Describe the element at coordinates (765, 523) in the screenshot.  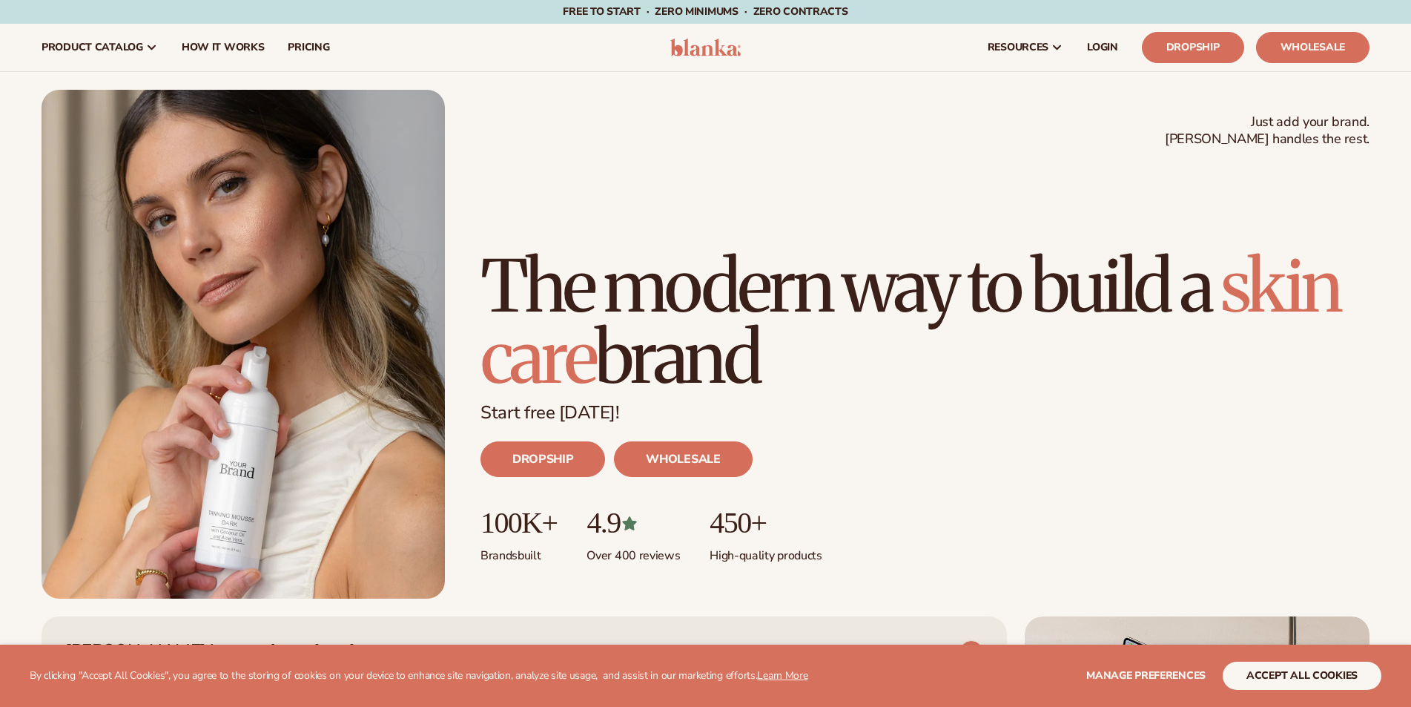
I see `p: 450+` at that location.